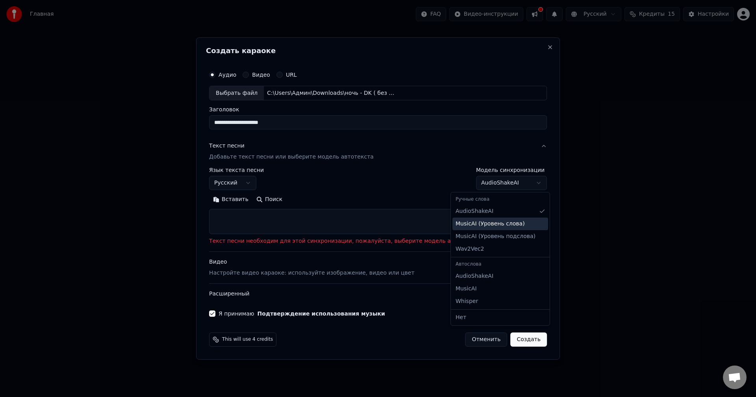  Describe the element at coordinates (495, 237) in the screenshot. I see `span: MusicAI ( Уровень подслова )` at that location.